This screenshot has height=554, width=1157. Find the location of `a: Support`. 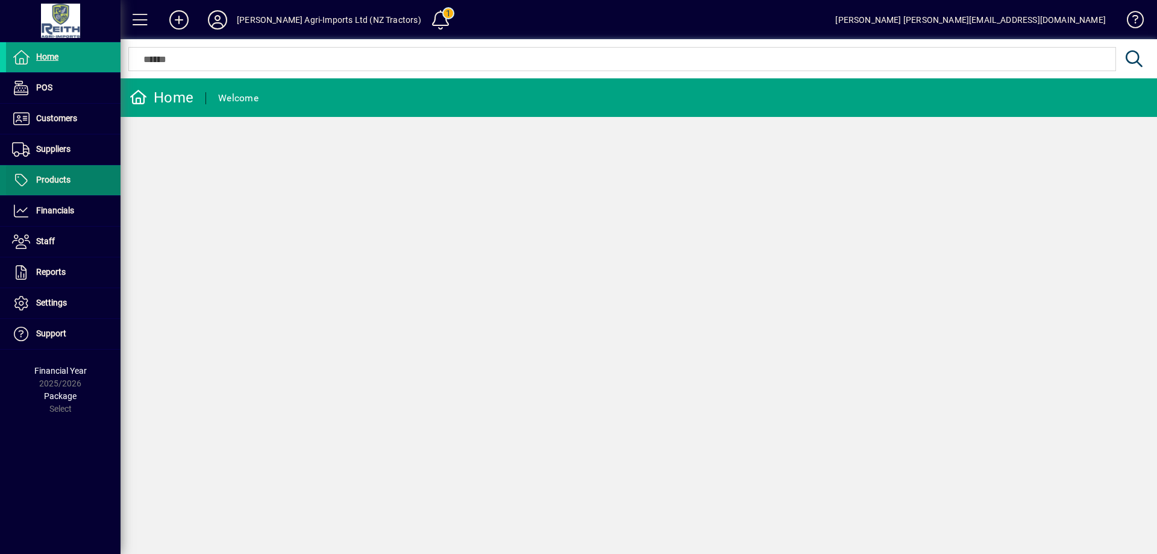

a: Support is located at coordinates (63, 334).